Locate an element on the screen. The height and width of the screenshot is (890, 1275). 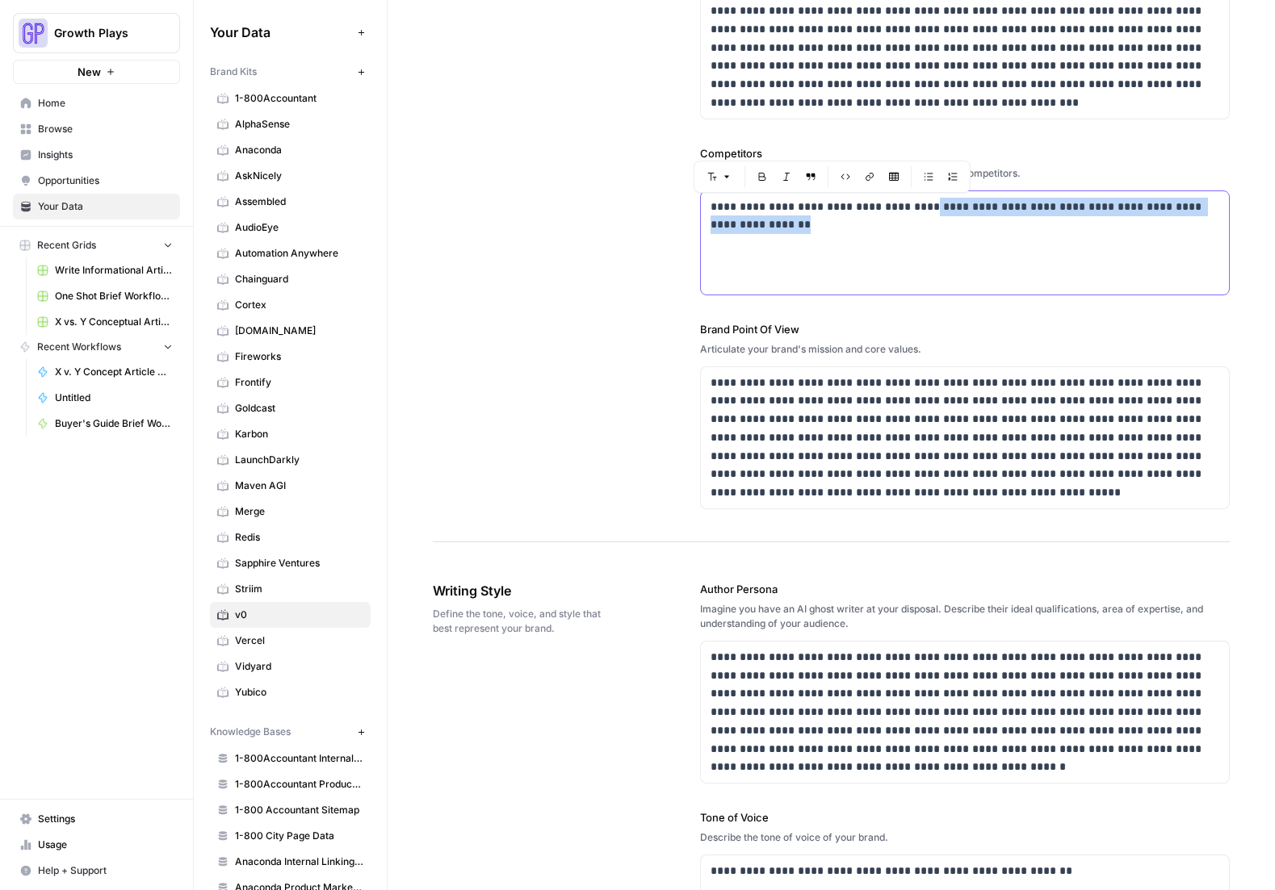
a: Write Informational Articles is located at coordinates (105, 270).